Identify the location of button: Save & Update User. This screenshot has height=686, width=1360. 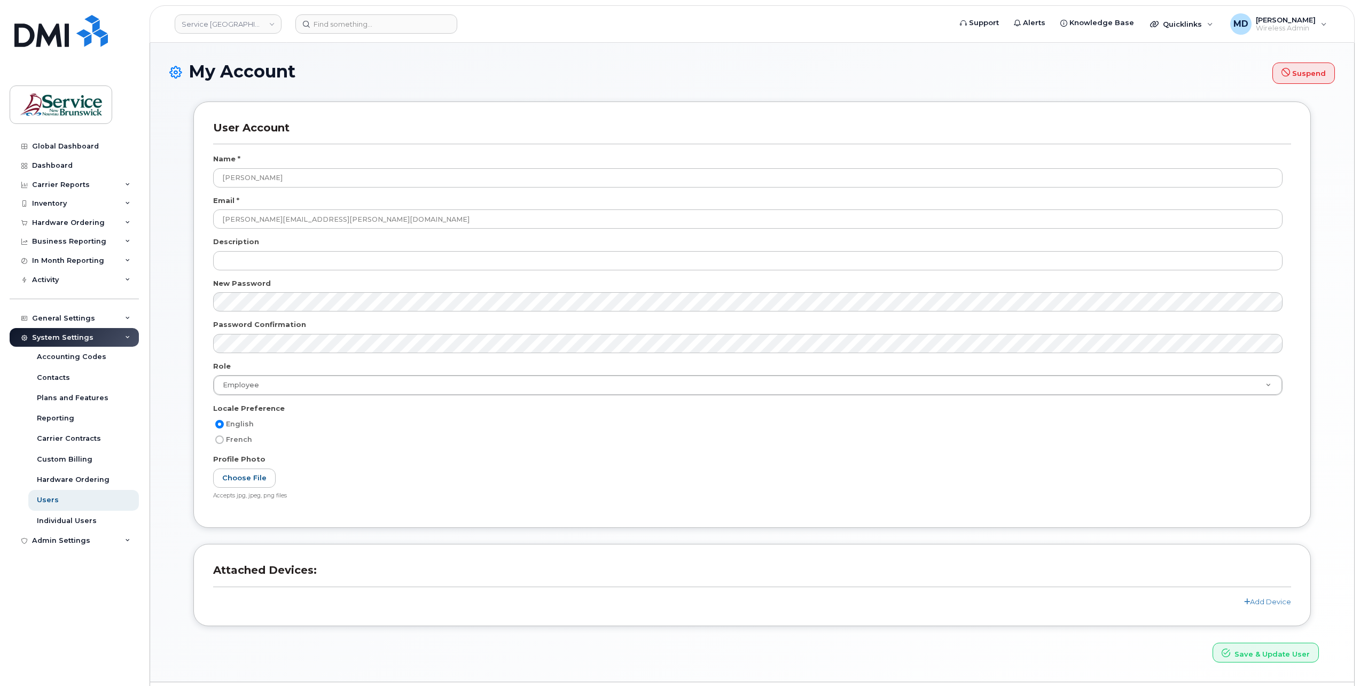
(1265, 652).